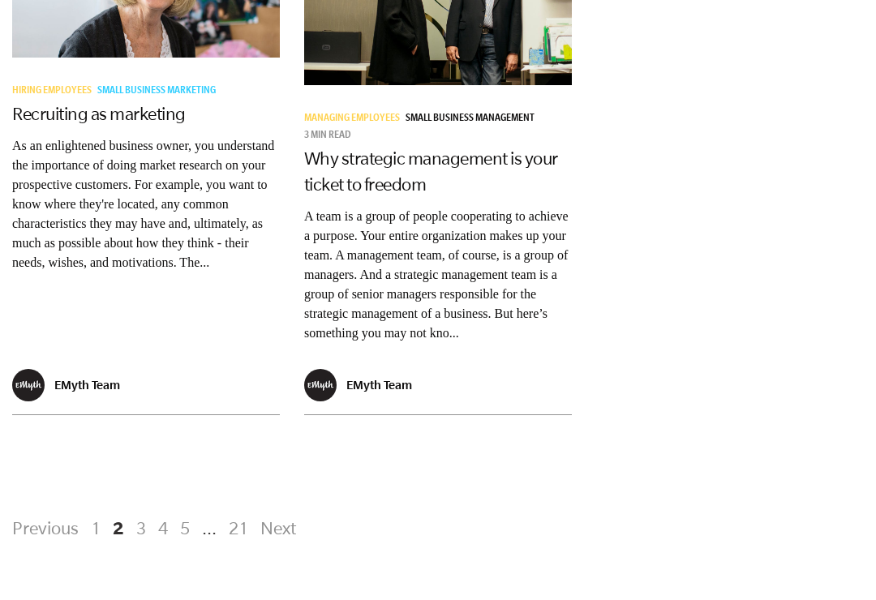 The width and height of the screenshot is (876, 600). I want to click on a: 5, so click(185, 528).